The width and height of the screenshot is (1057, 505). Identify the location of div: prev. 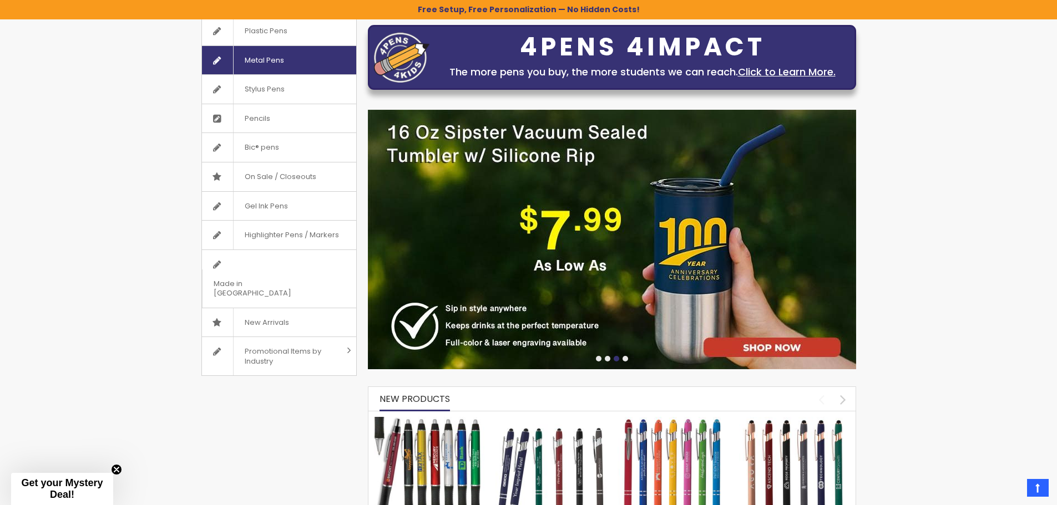
(821, 399).